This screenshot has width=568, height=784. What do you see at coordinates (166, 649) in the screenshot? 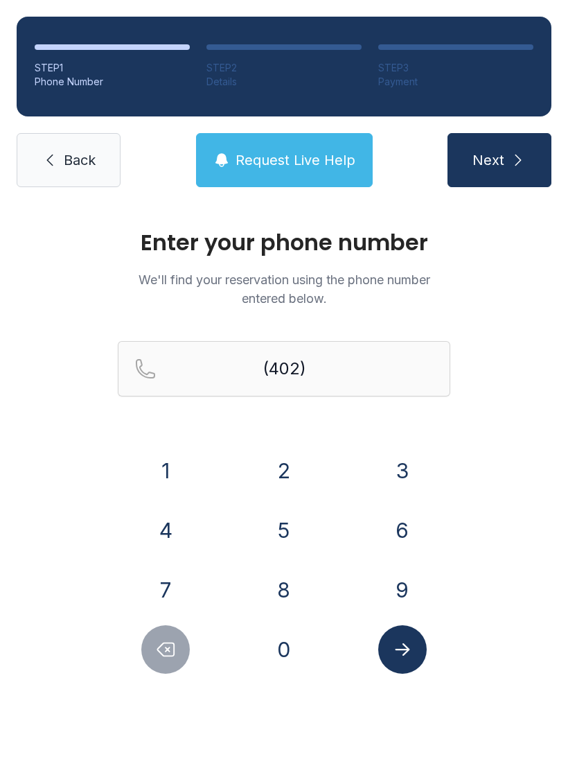
I see `button: Delete number` at bounding box center [166, 649].